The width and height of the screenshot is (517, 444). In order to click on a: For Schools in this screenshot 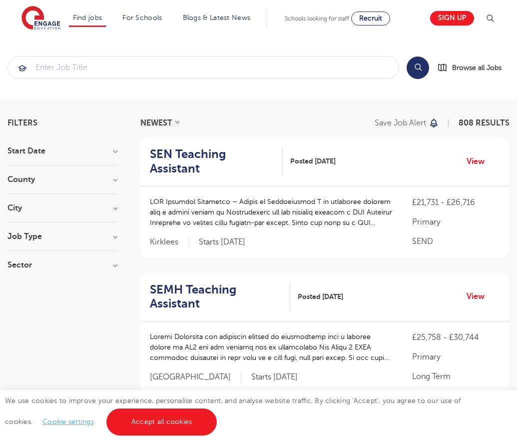, I will do `click(142, 17)`.